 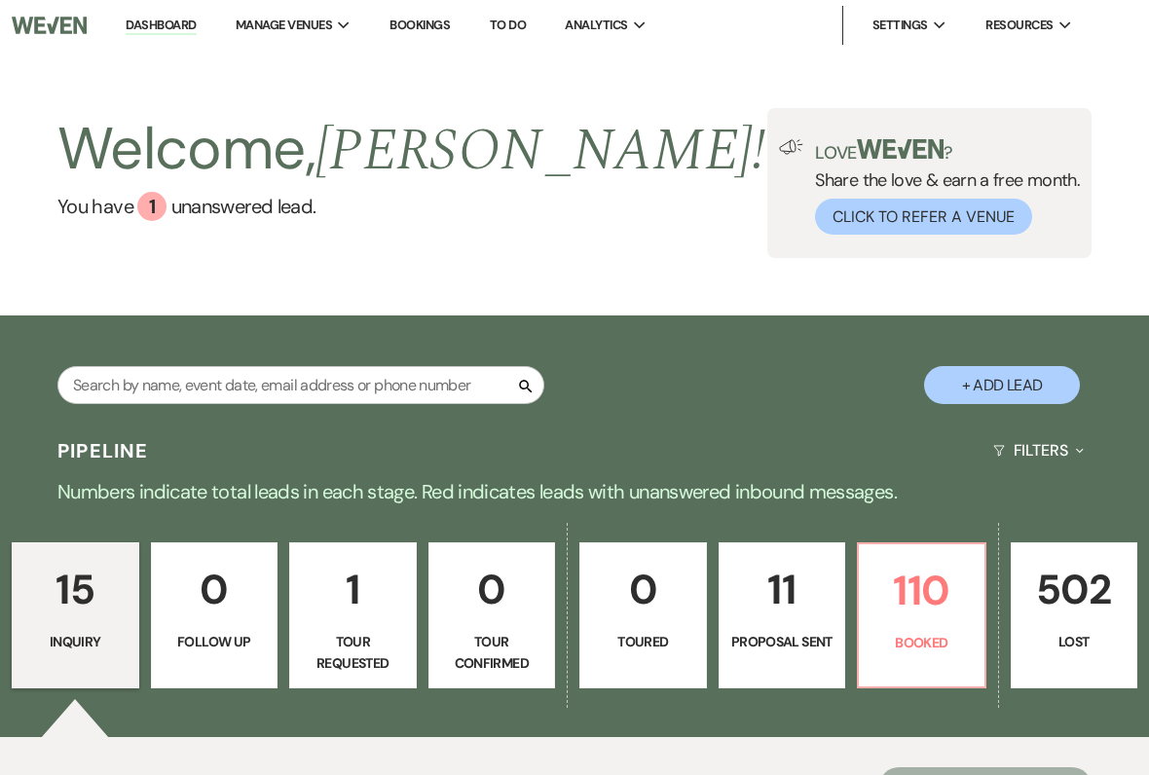 What do you see at coordinates (492, 652) in the screenshot?
I see `p: Tour Confirmed` at bounding box center [492, 652].